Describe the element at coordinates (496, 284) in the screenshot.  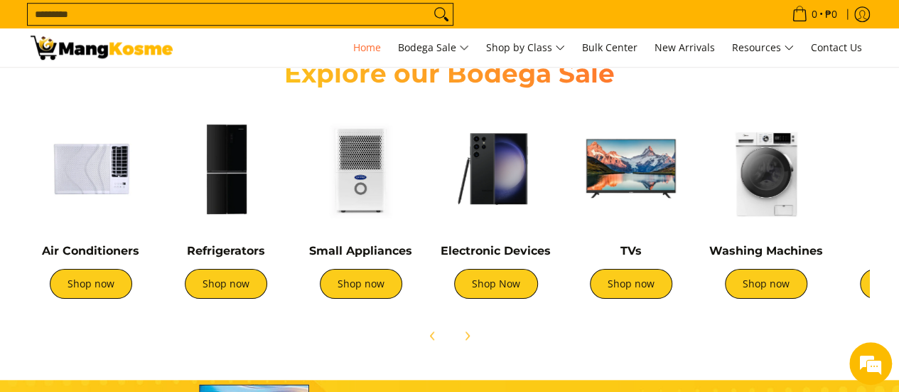
I see `a: Shop Now` at that location.